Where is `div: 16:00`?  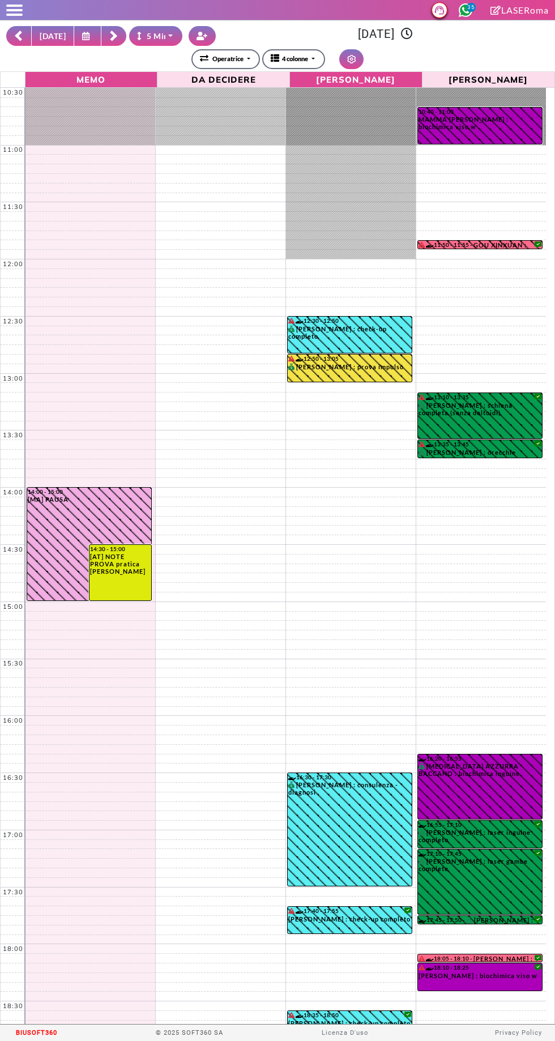 div: 16:00 is located at coordinates (13, 721).